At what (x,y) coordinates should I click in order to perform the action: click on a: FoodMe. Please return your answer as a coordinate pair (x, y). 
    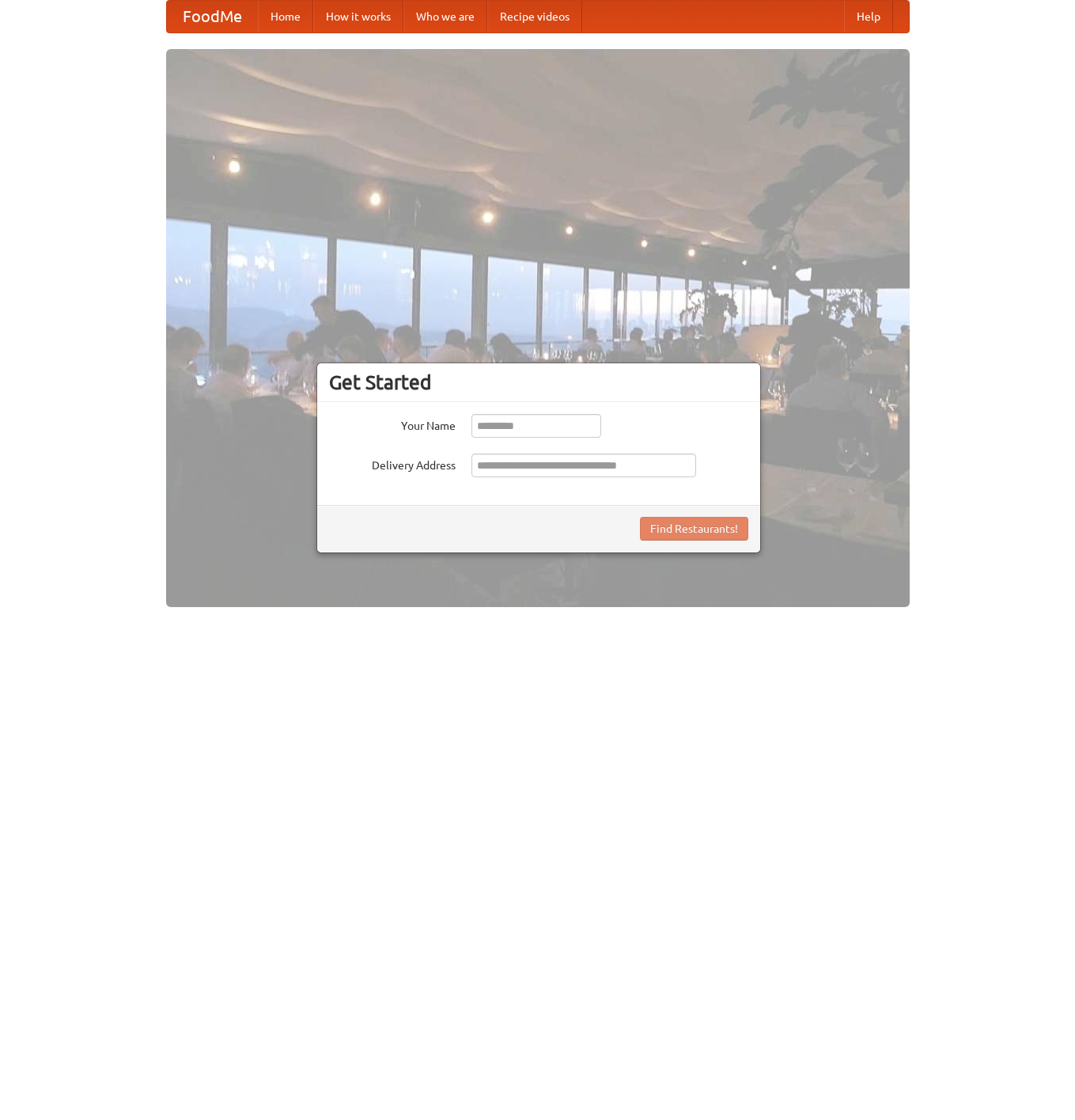
    Looking at the image, I should click on (212, 17).